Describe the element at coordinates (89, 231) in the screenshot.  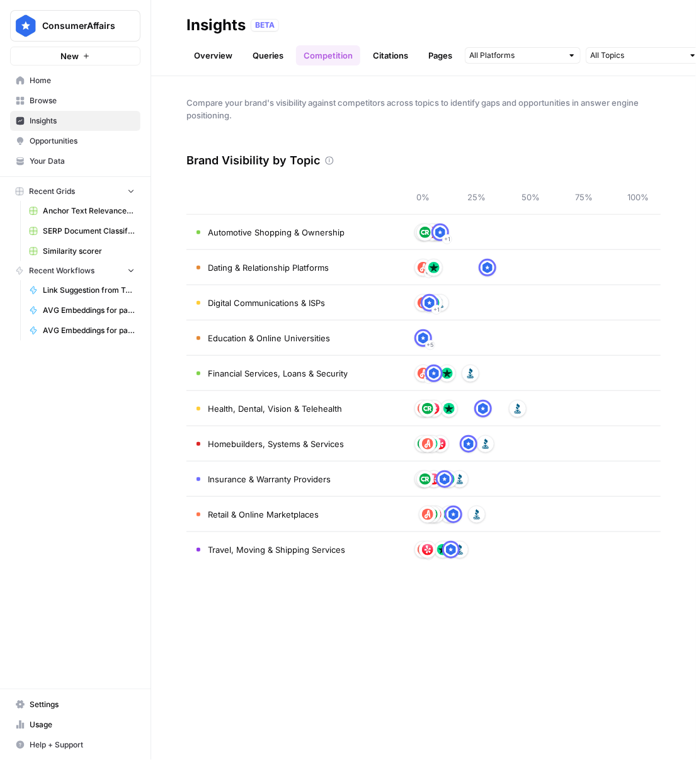
I see `span: SERP Document Classifier` at that location.